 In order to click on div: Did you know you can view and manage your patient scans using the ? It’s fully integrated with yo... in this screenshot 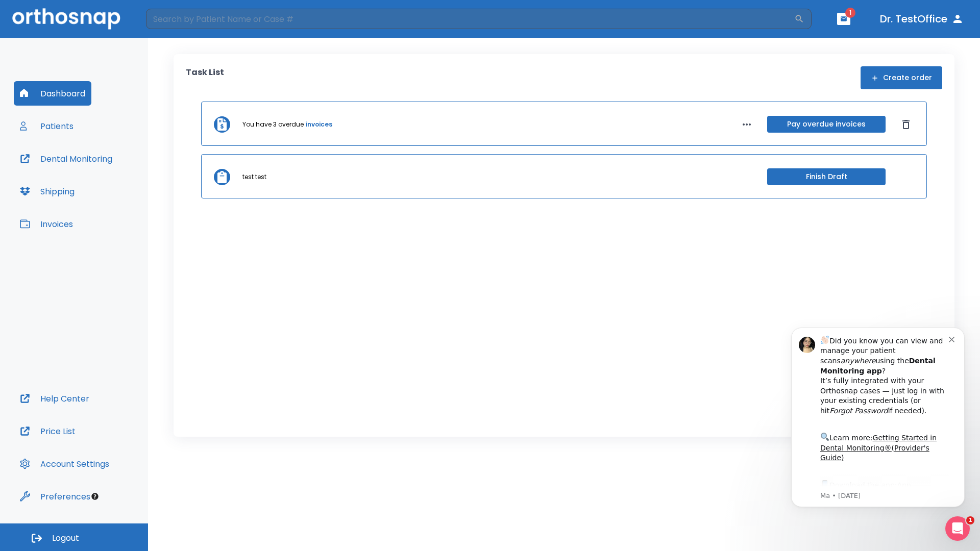, I will do `click(109, 68)`.